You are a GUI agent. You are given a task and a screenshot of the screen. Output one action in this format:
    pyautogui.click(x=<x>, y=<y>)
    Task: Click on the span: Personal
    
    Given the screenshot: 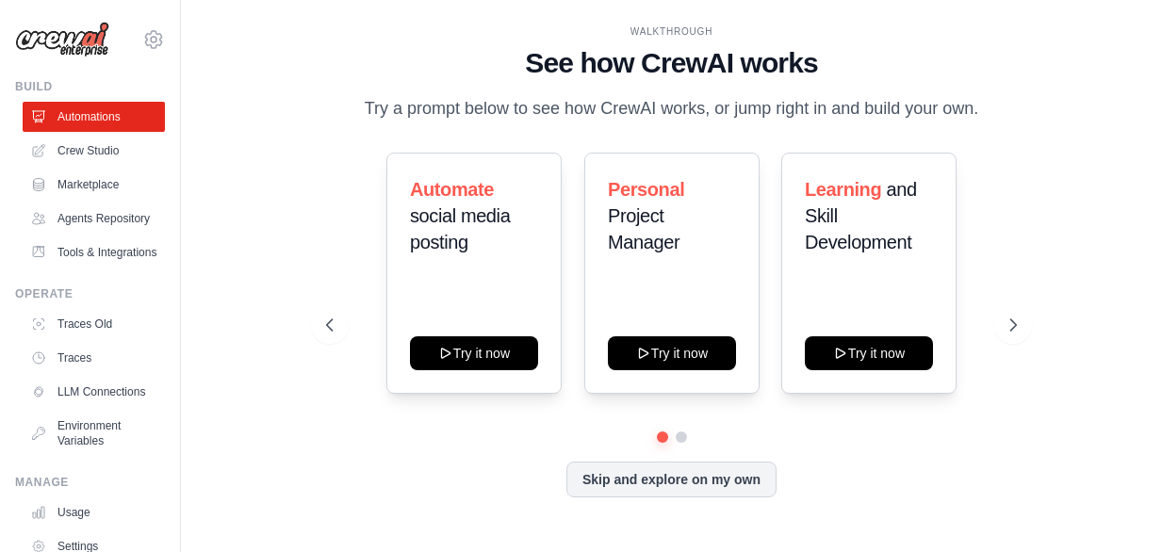 What is the action you would take?
    pyautogui.click(x=646, y=189)
    